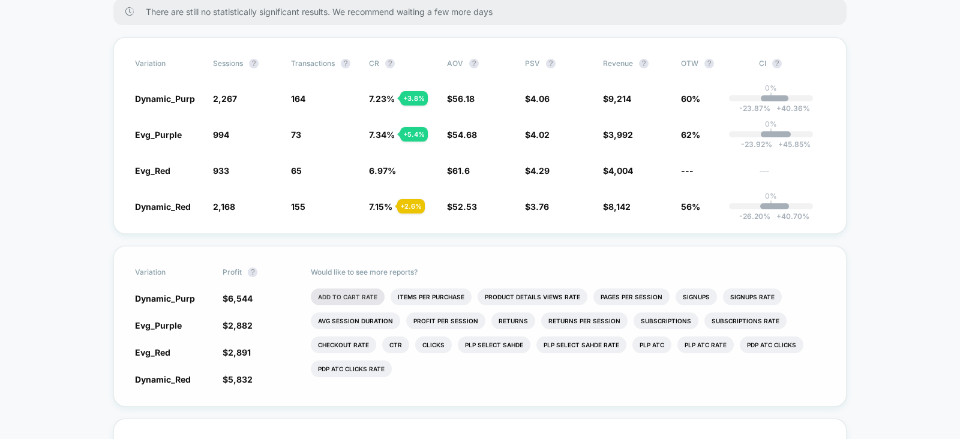  Describe the element at coordinates (347, 297) in the screenshot. I see `li: Add To Cart Rate` at that location.